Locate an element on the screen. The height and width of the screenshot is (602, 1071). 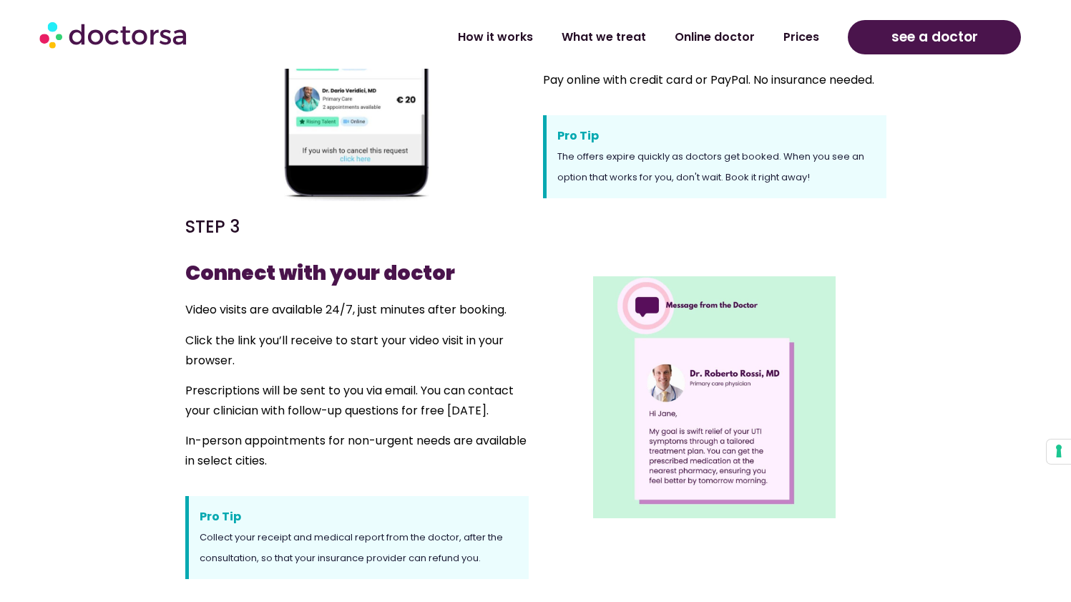
a: see a doctor is located at coordinates (935, 37).